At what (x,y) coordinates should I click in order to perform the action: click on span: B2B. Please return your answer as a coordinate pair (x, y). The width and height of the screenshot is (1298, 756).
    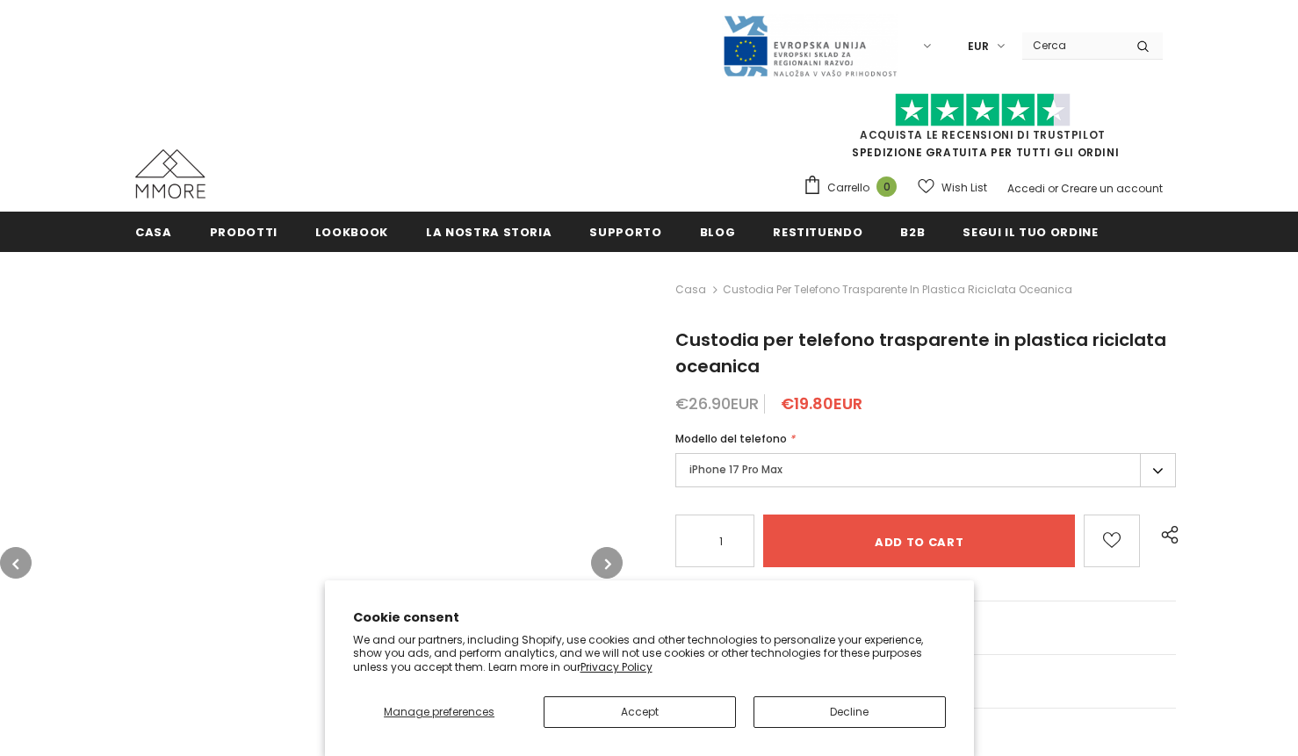
    Looking at the image, I should click on (913, 232).